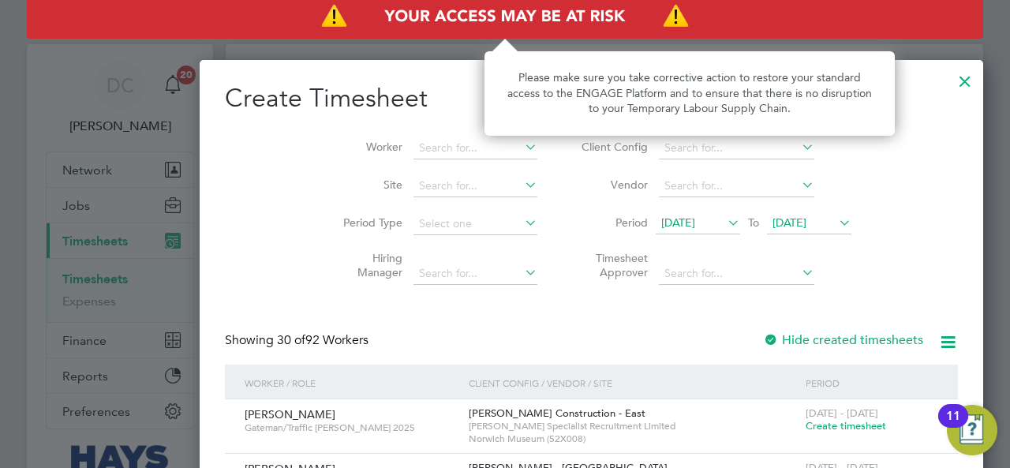 The height and width of the screenshot is (468, 1010). What do you see at coordinates (690, 93) in the screenshot?
I see `div: Access At Risk` at bounding box center [690, 93].